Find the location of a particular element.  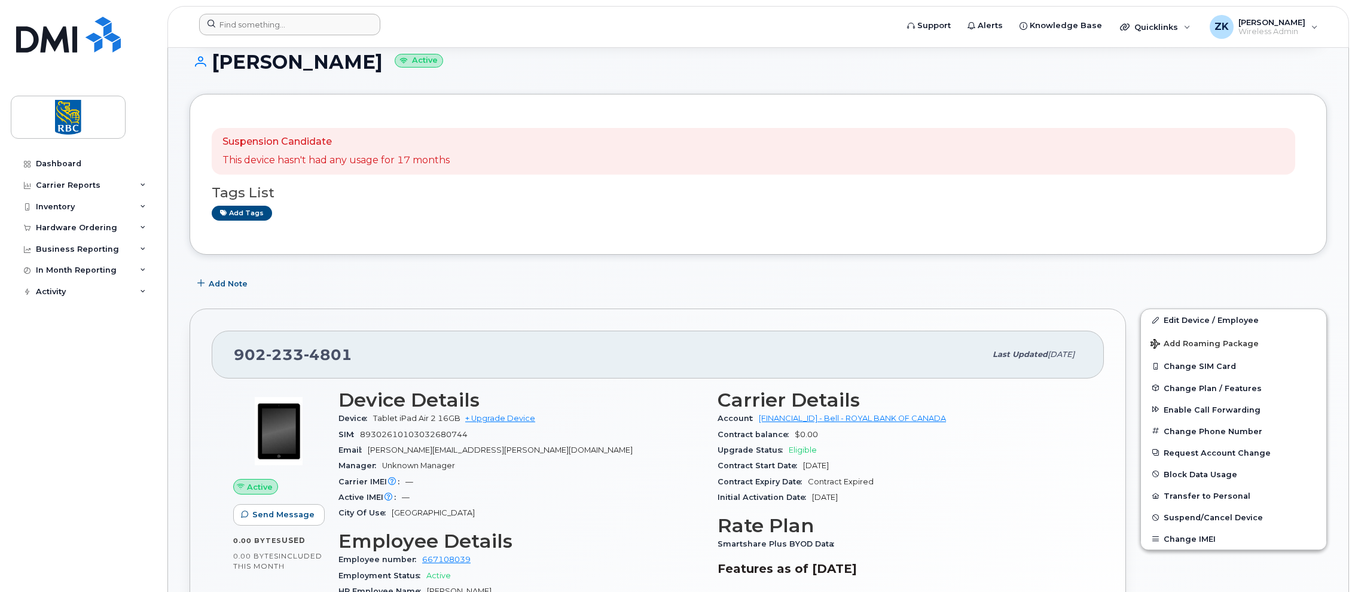

span: Device is located at coordinates (356, 418).